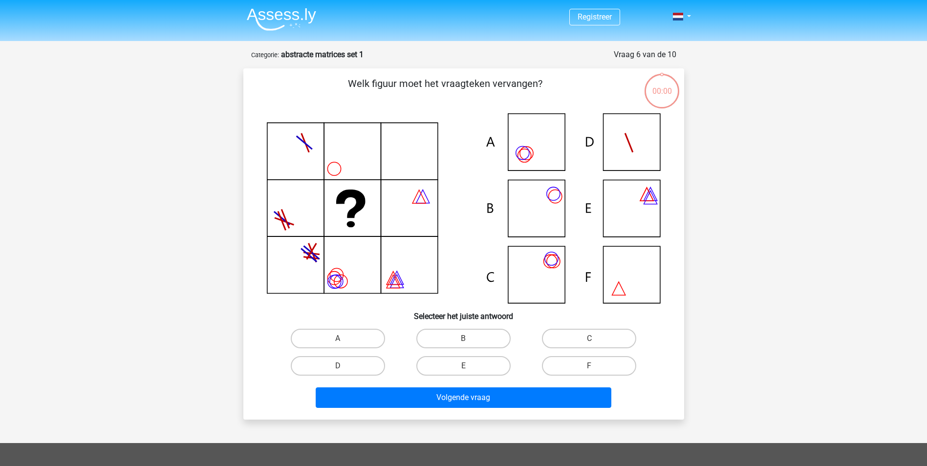 The height and width of the screenshot is (466, 927). Describe the element at coordinates (594, 17) in the screenshot. I see `a: Registreer` at that location.